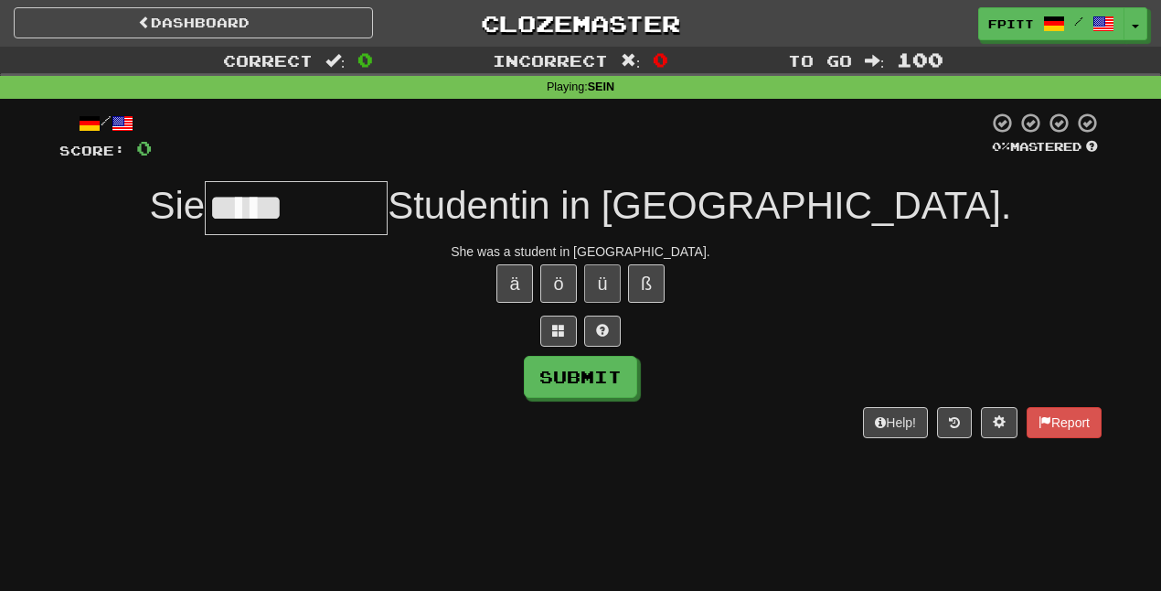  What do you see at coordinates (559, 331) in the screenshot?
I see `button: Switch sentence to multiple choice alt+p` at bounding box center [559, 331].